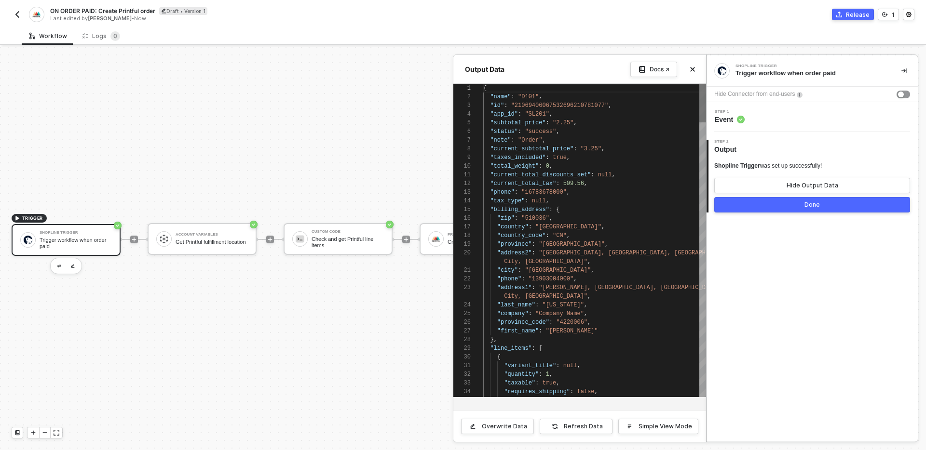 The width and height of the screenshot is (926, 450). Describe the element at coordinates (500, 140) in the screenshot. I see `span: "note"` at that location.